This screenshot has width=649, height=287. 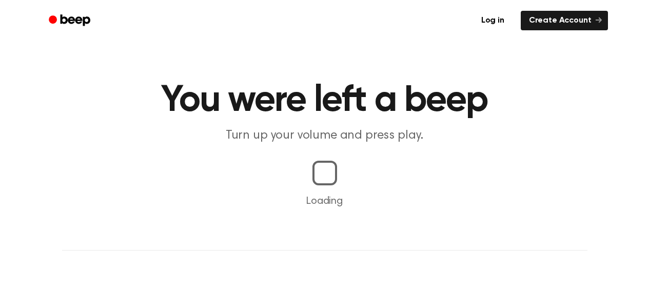 What do you see at coordinates (492, 21) in the screenshot?
I see `a: Log in` at bounding box center [492, 21].